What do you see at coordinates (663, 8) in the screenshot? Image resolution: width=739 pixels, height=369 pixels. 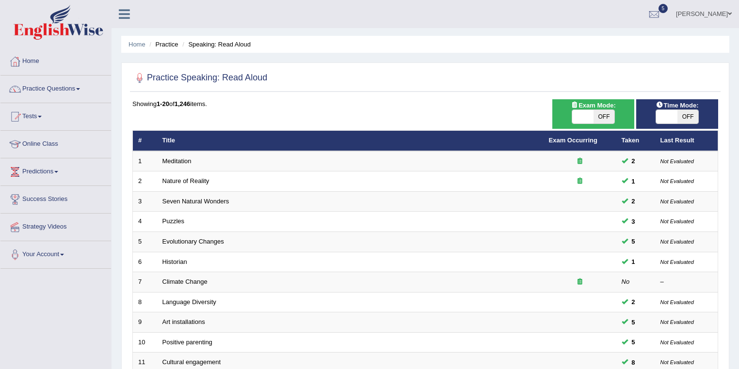 I see `span: 5` at bounding box center [663, 8].